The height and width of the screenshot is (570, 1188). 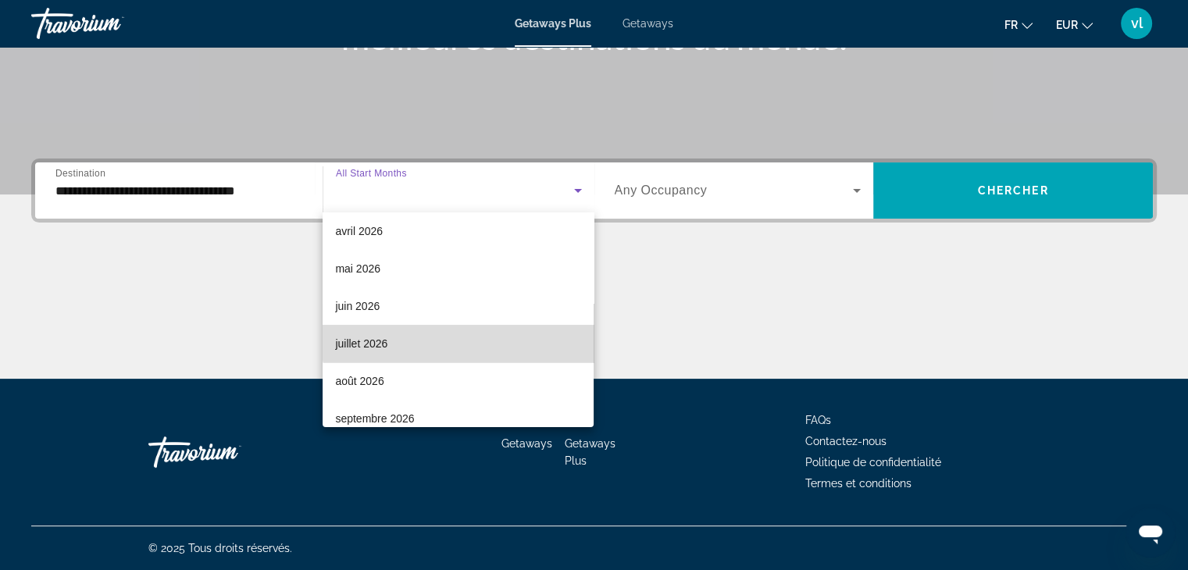 I want to click on span: juillet 2026, so click(x=361, y=344).